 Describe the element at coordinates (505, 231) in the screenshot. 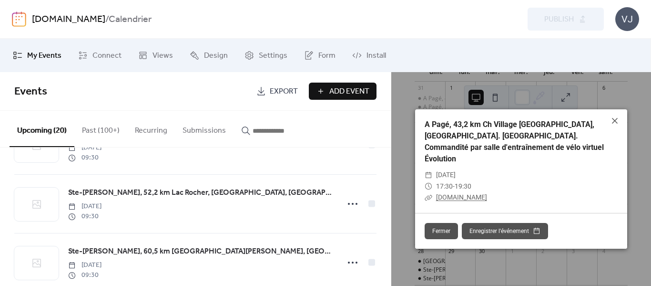

I see `button: Enregistrer l'événement` at that location.